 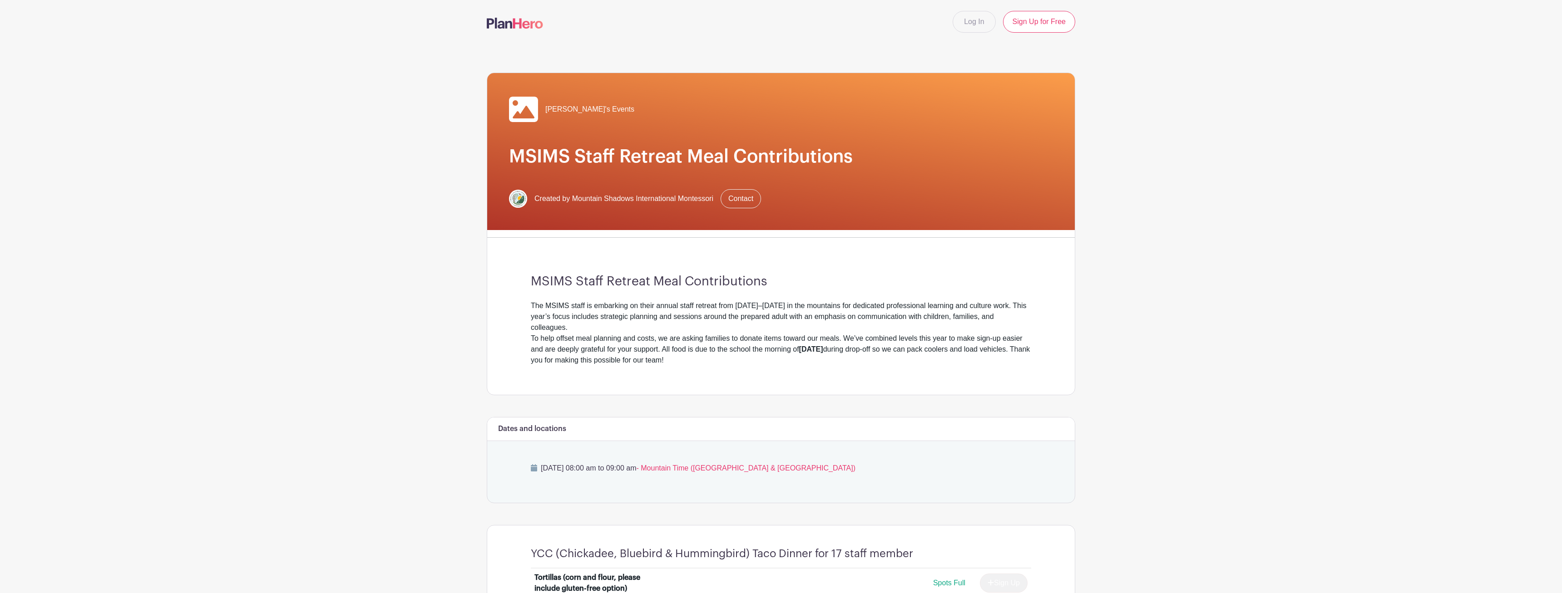 I want to click on a: Contact, so click(x=740, y=199).